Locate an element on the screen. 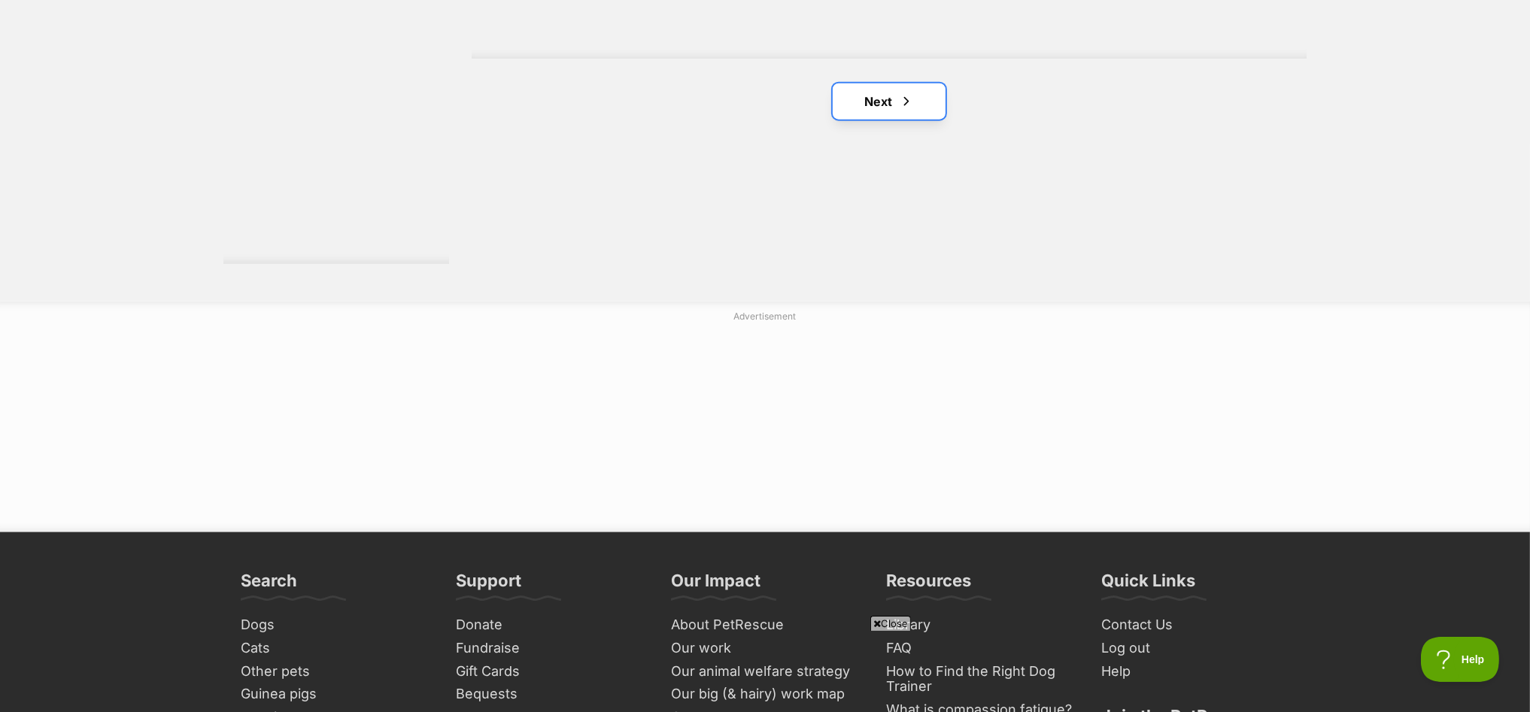 The image size is (1530, 712). a: Next page is located at coordinates (889, 102).